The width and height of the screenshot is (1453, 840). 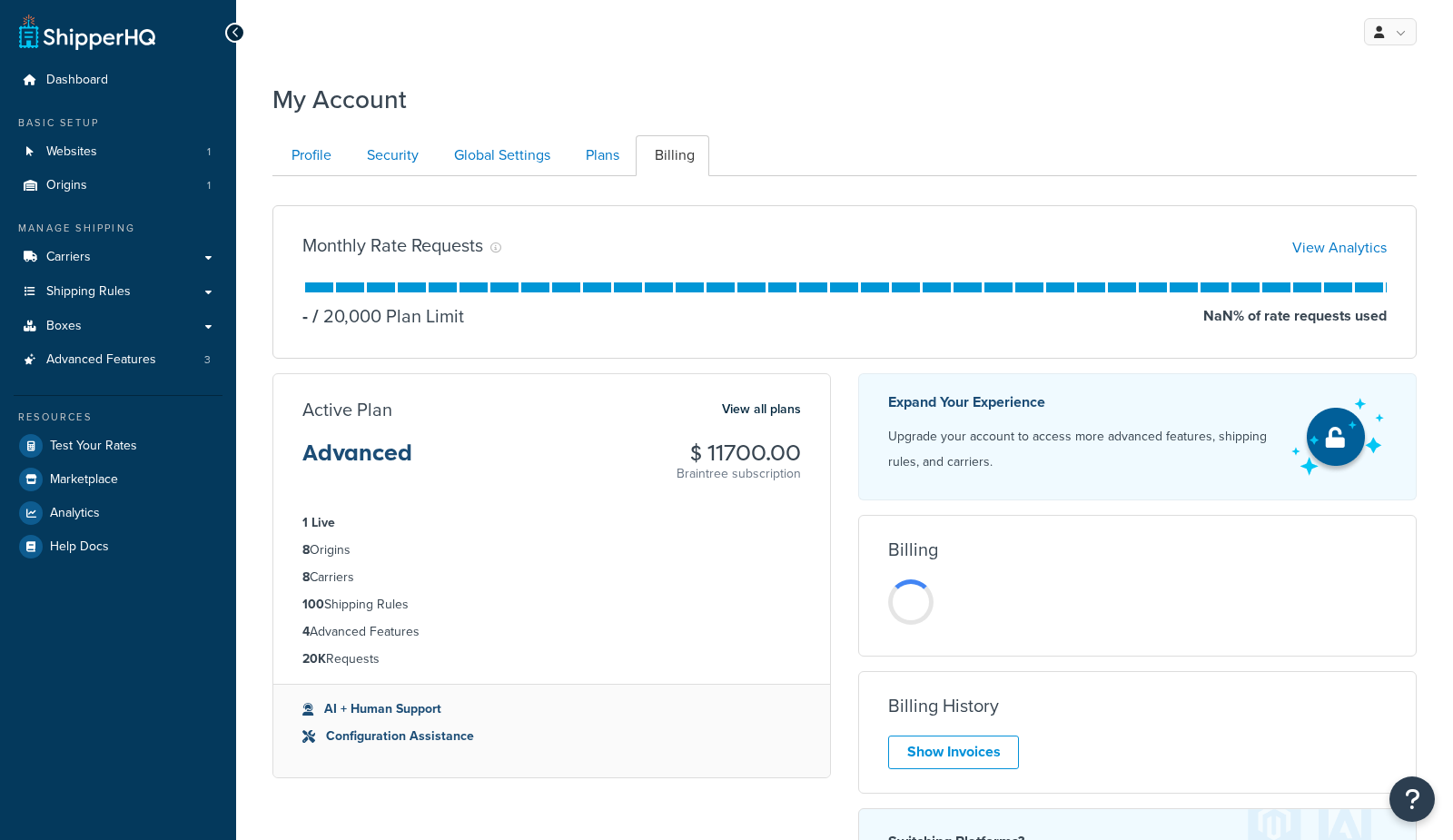 I want to click on a: Origins 1, so click(x=118, y=186).